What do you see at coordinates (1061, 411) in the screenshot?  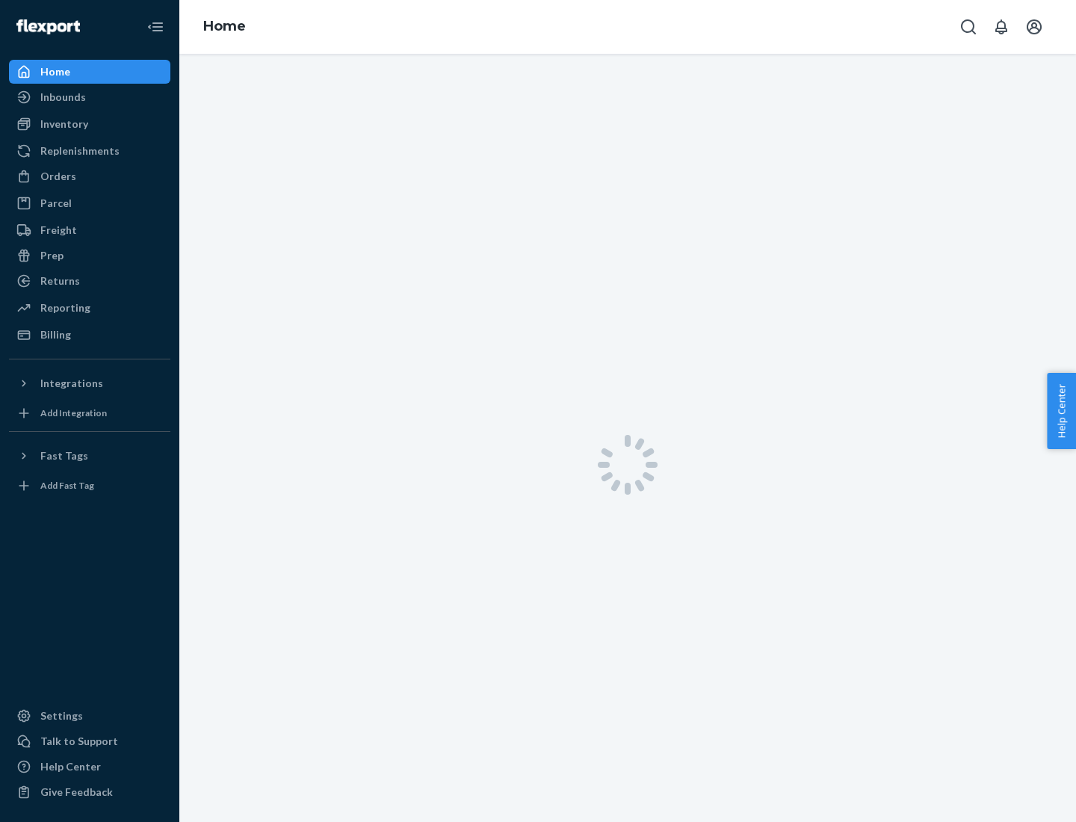 I see `button: Help Center` at bounding box center [1061, 411].